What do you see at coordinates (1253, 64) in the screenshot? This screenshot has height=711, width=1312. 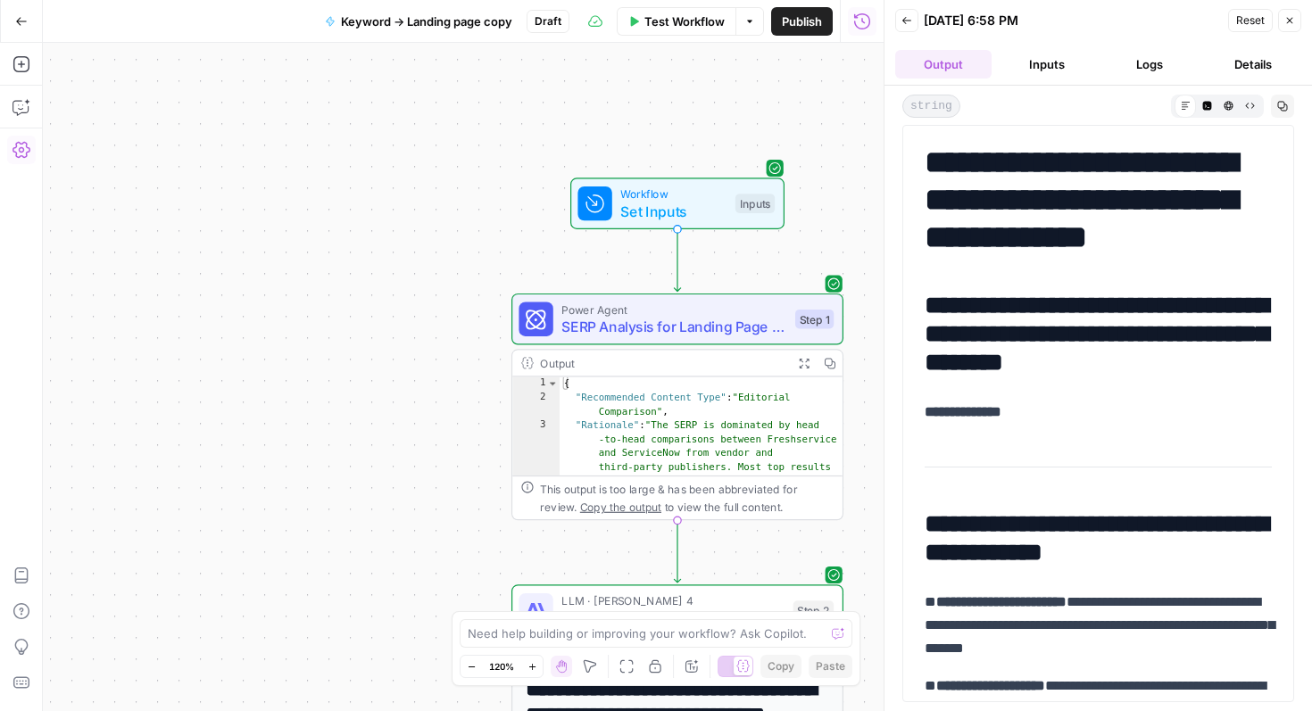 I see `button: Details` at bounding box center [1253, 64].